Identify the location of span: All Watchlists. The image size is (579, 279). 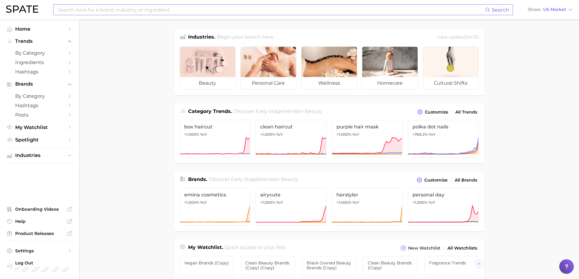
(462, 248).